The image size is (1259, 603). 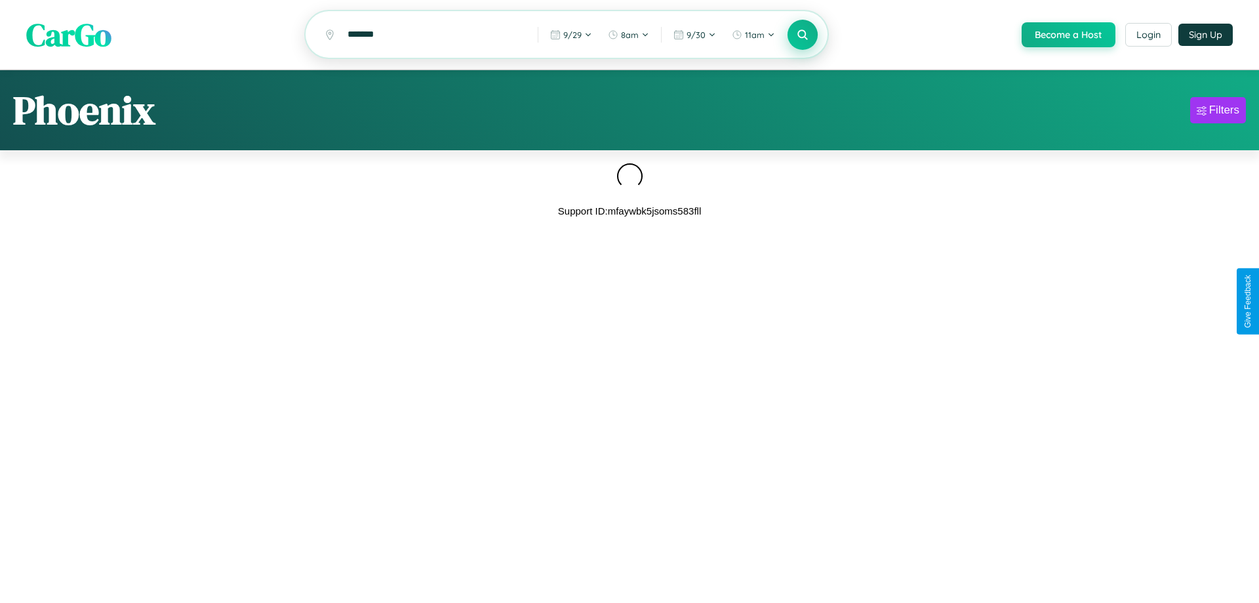 I want to click on button: Login, so click(x=1149, y=35).